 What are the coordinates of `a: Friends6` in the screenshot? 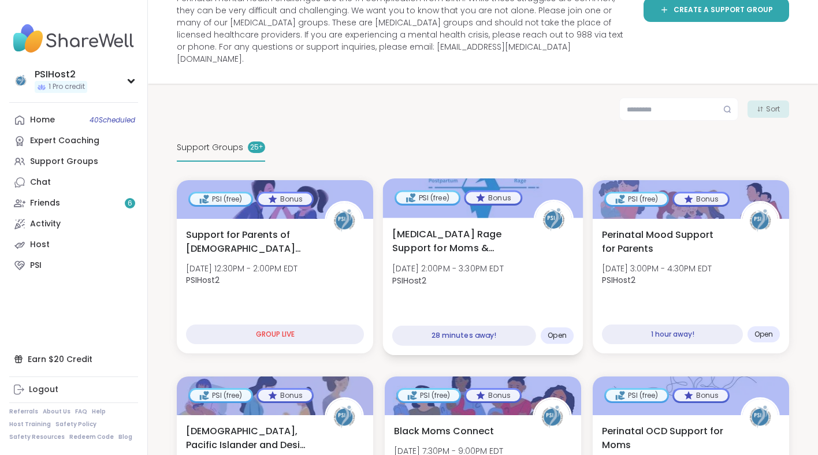 It's located at (73, 203).